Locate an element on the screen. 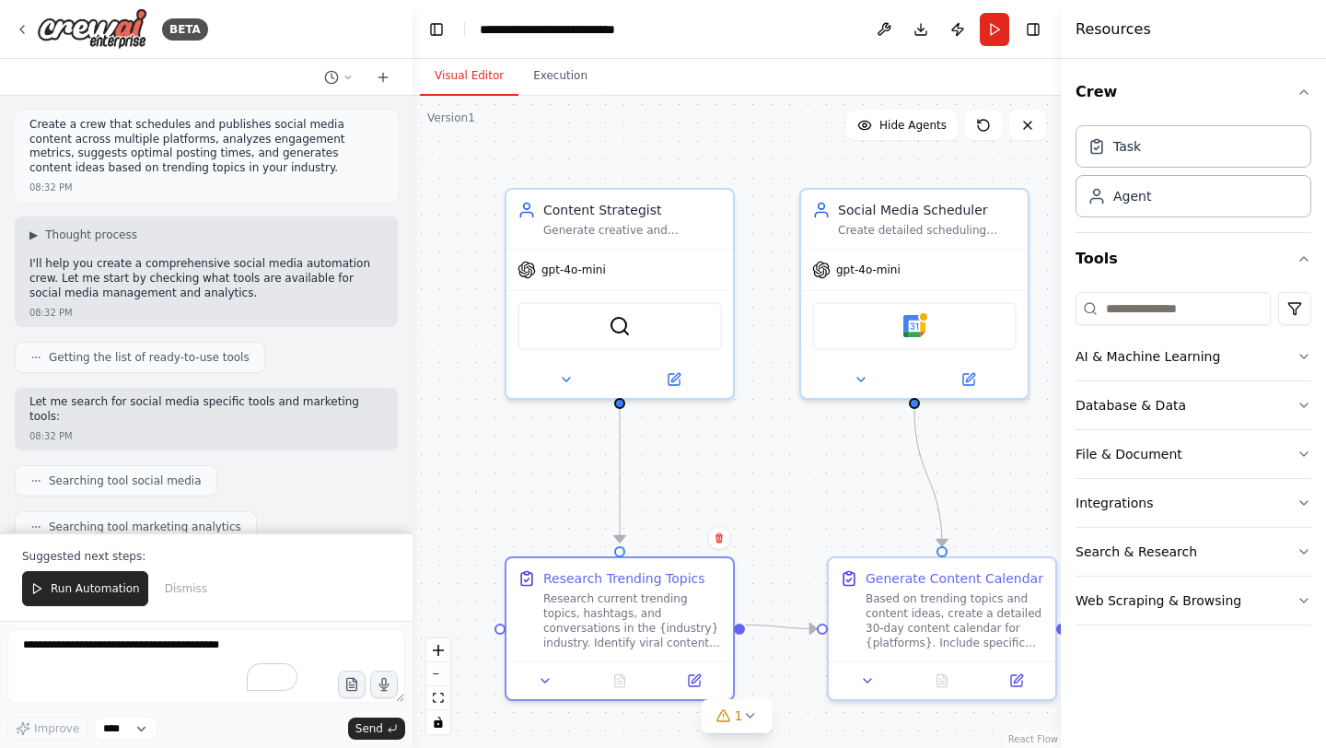  button: Integrations is located at coordinates (1193, 503).